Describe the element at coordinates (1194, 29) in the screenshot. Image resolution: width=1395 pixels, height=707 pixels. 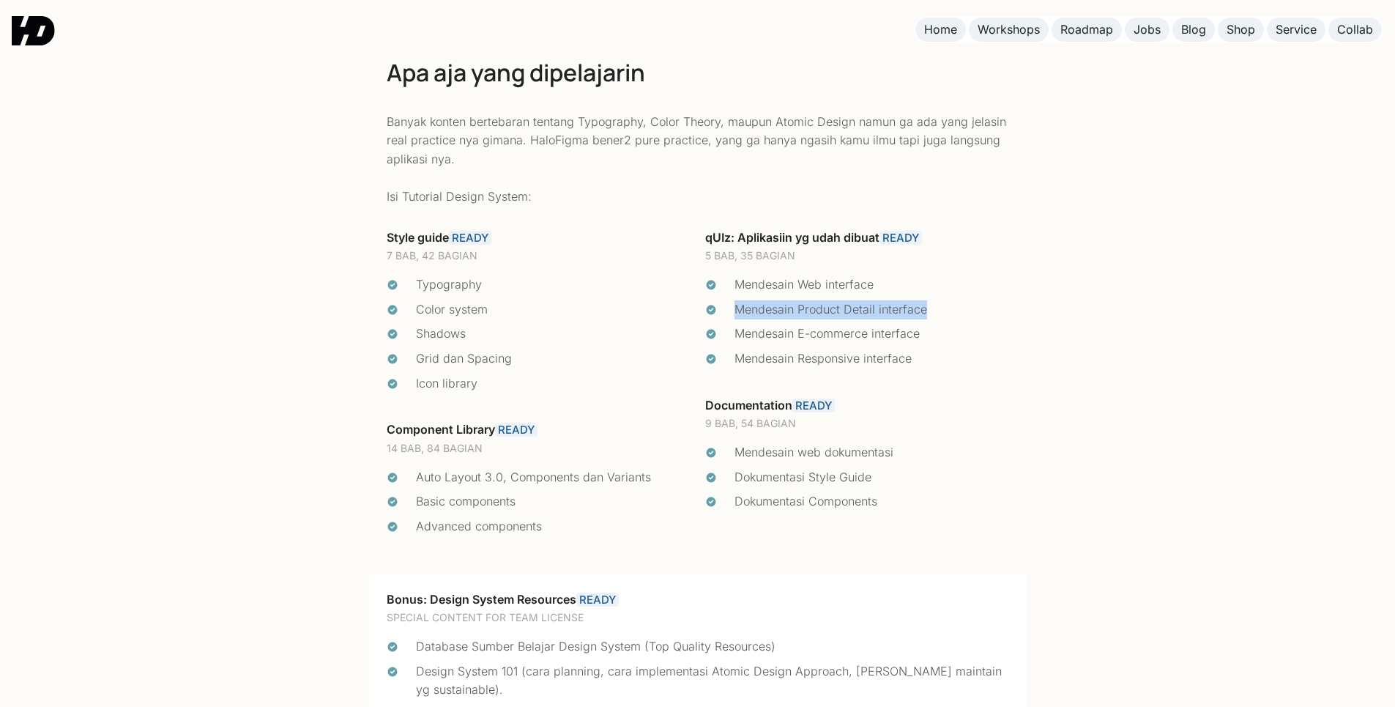
I see `div: Blog` at that location.